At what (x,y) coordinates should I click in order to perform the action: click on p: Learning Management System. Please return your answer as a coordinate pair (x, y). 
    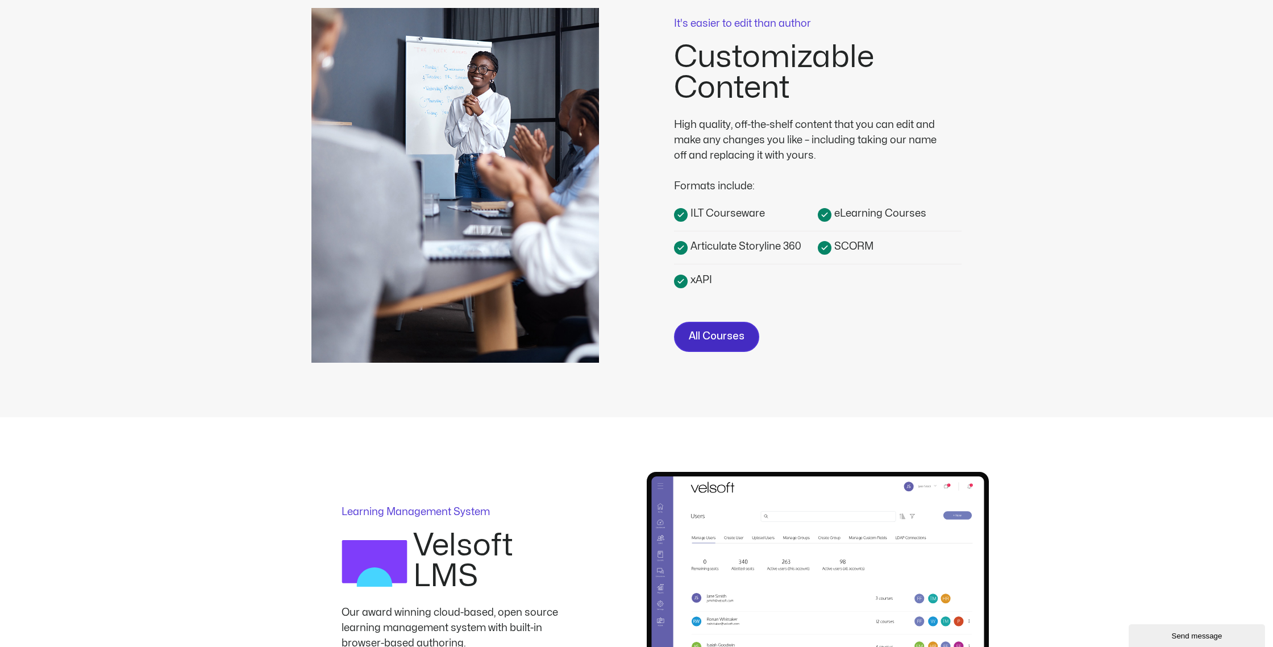
    Looking at the image, I should click on (455, 512).